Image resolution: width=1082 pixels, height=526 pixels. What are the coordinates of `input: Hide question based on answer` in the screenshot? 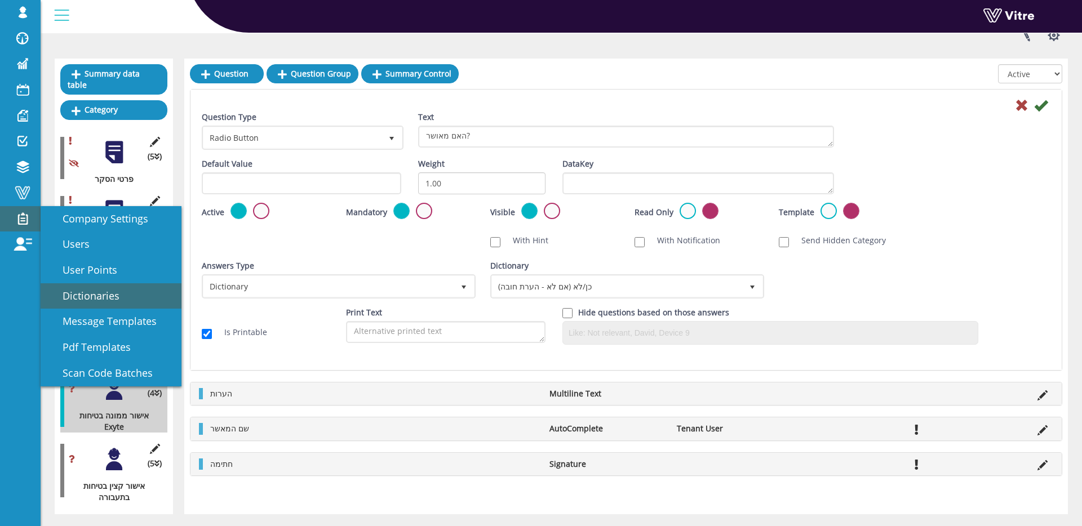 It's located at (567, 313).